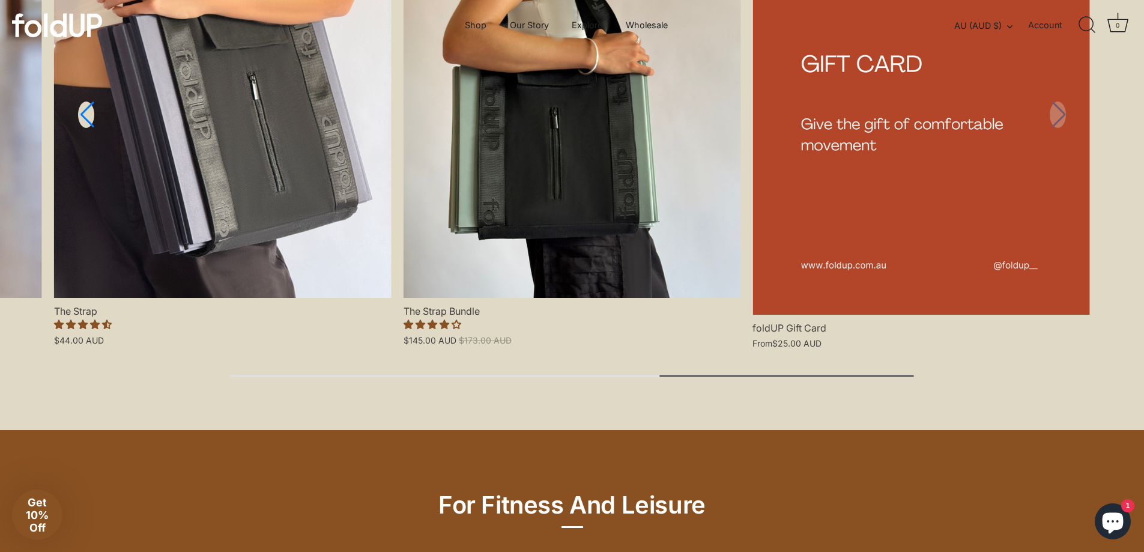 Image resolution: width=1144 pixels, height=552 pixels. What do you see at coordinates (37, 515) in the screenshot?
I see `div: Get 10% Off` at bounding box center [37, 515].